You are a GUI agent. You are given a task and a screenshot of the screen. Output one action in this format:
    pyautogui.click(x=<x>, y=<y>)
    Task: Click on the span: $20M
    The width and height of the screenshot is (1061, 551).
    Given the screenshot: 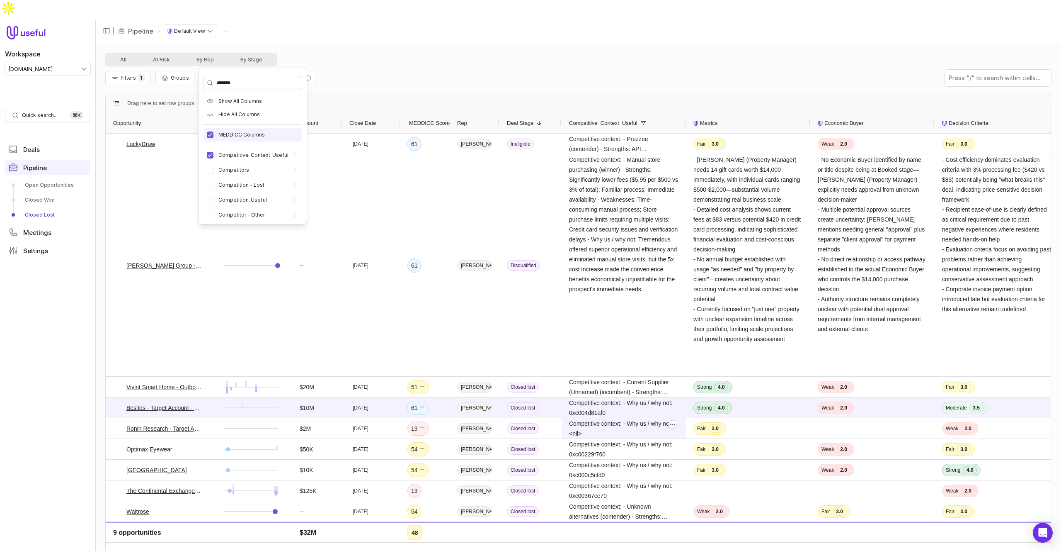 What is the action you would take?
    pyautogui.click(x=307, y=387)
    